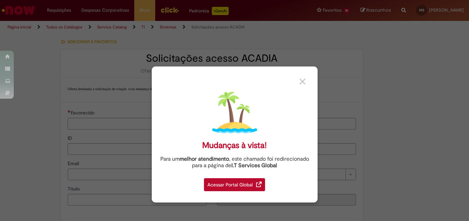 The width and height of the screenshot is (469, 221). I want to click on a: Acessar Portal Global, so click(234, 183).